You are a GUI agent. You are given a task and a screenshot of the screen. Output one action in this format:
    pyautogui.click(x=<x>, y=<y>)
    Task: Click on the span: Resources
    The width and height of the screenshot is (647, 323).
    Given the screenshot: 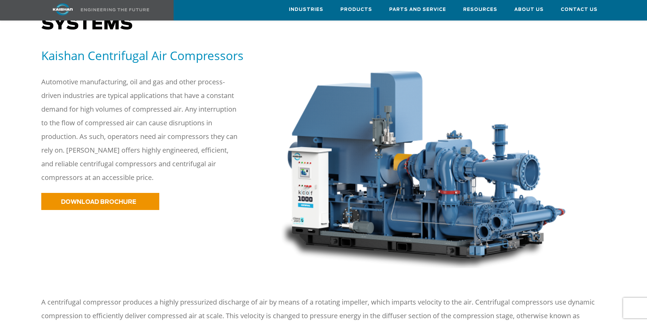 What is the action you would take?
    pyautogui.click(x=480, y=10)
    